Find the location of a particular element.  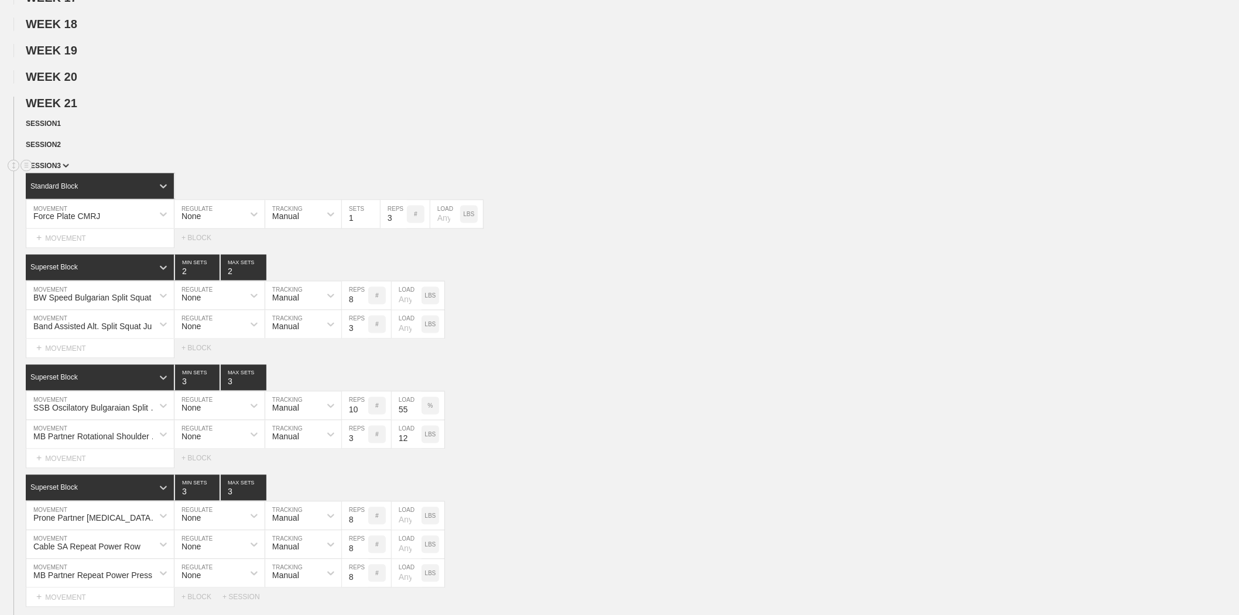

div: Standard Block is located at coordinates (54, 186).